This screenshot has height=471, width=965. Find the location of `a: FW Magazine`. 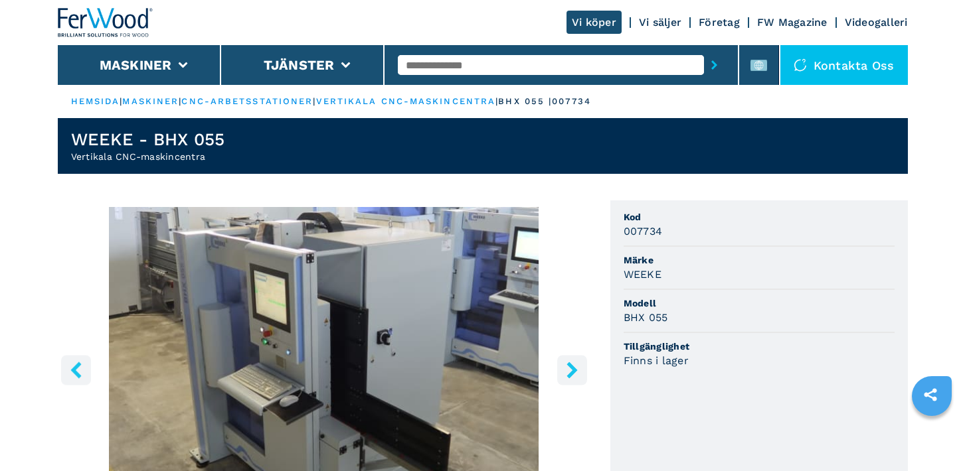

a: FW Magazine is located at coordinates (792, 22).